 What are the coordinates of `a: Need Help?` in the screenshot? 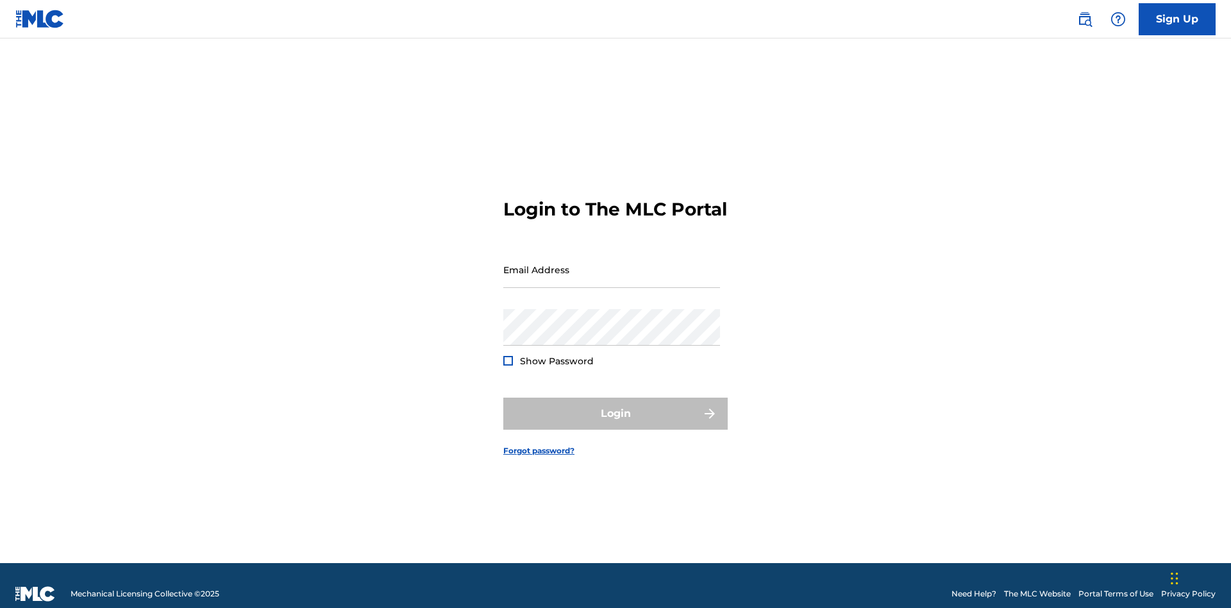 It's located at (974, 593).